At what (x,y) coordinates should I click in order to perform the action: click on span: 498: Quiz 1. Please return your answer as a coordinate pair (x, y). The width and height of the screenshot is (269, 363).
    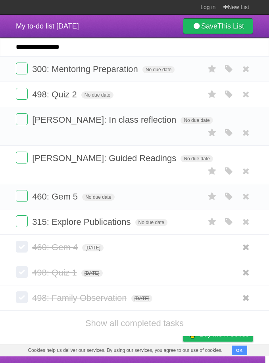
    Looking at the image, I should click on (55, 273).